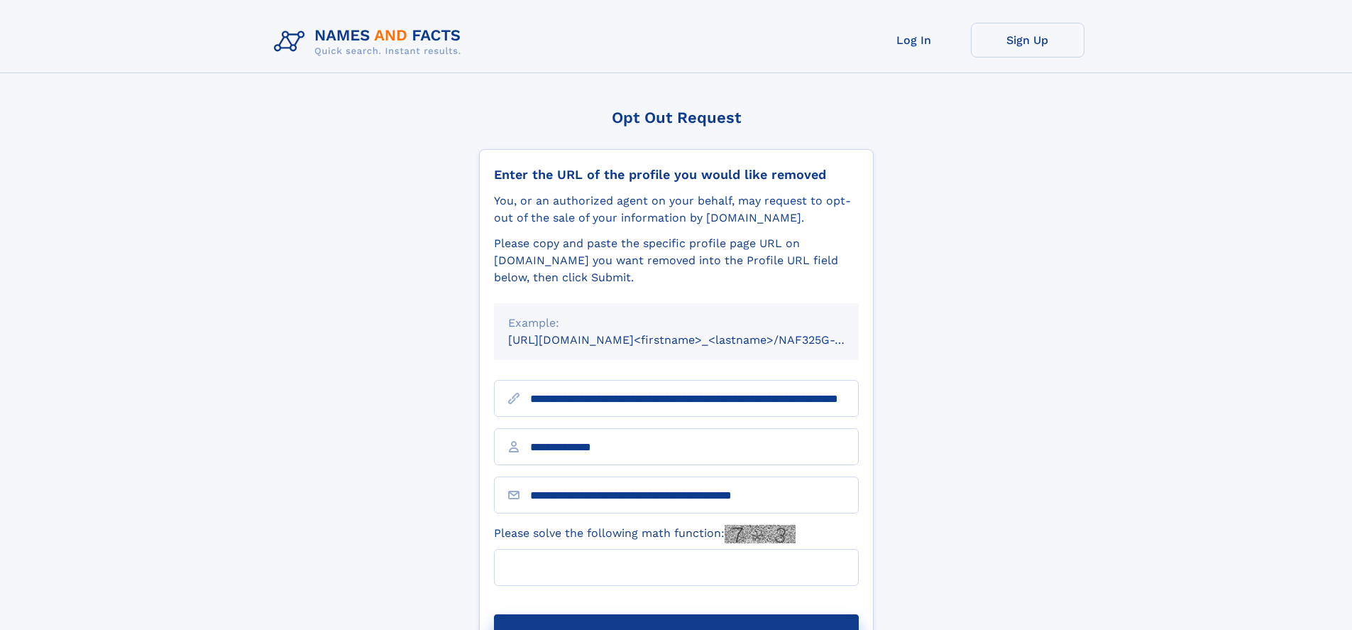 The image size is (1352, 630). I want to click on label: Please solve the following math function:, so click(645, 534).